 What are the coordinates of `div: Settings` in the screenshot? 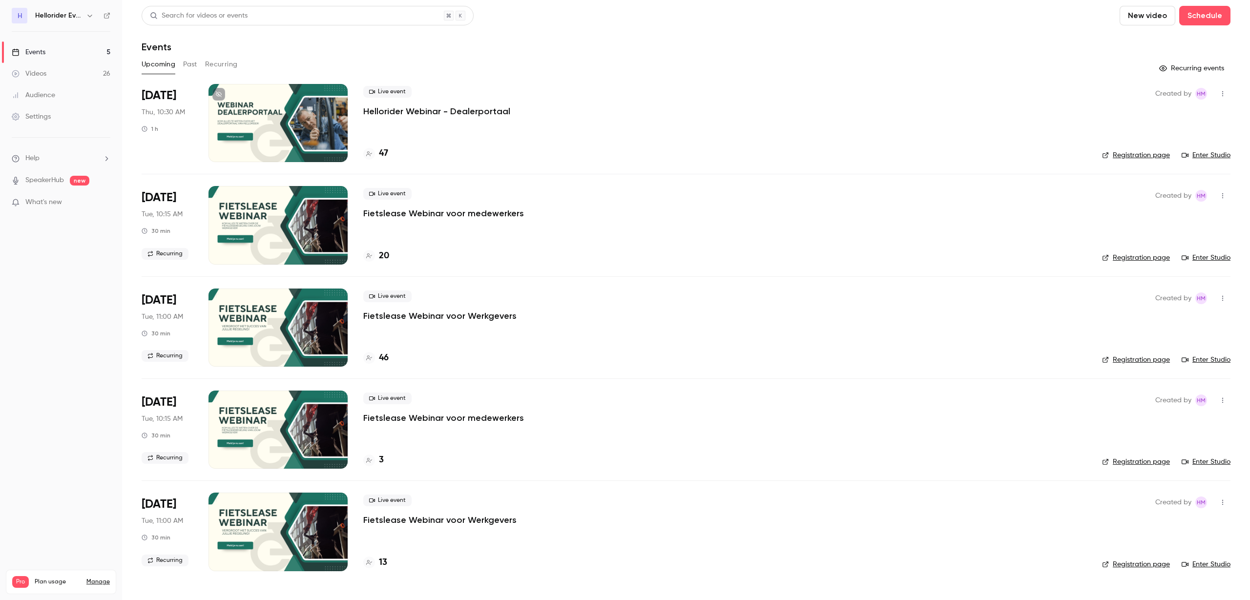 It's located at (31, 117).